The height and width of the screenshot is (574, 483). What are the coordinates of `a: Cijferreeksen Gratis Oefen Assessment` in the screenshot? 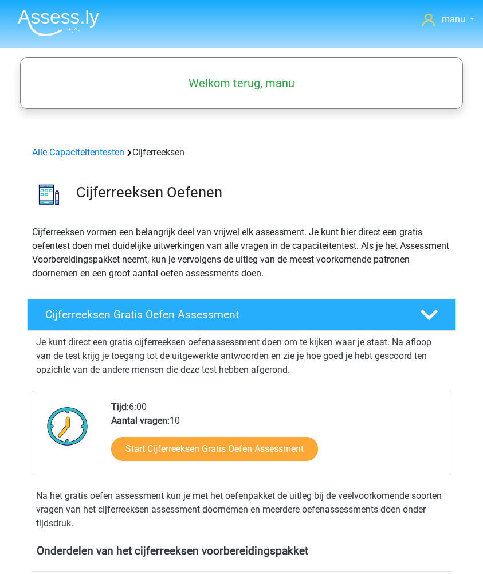 It's located at (241, 315).